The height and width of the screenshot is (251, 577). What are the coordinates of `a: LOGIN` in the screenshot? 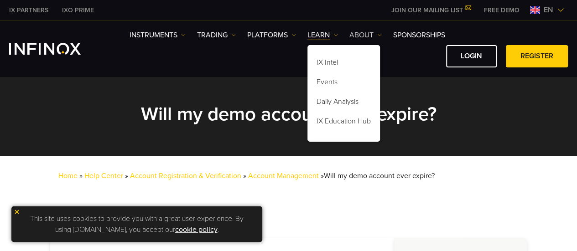 It's located at (471, 56).